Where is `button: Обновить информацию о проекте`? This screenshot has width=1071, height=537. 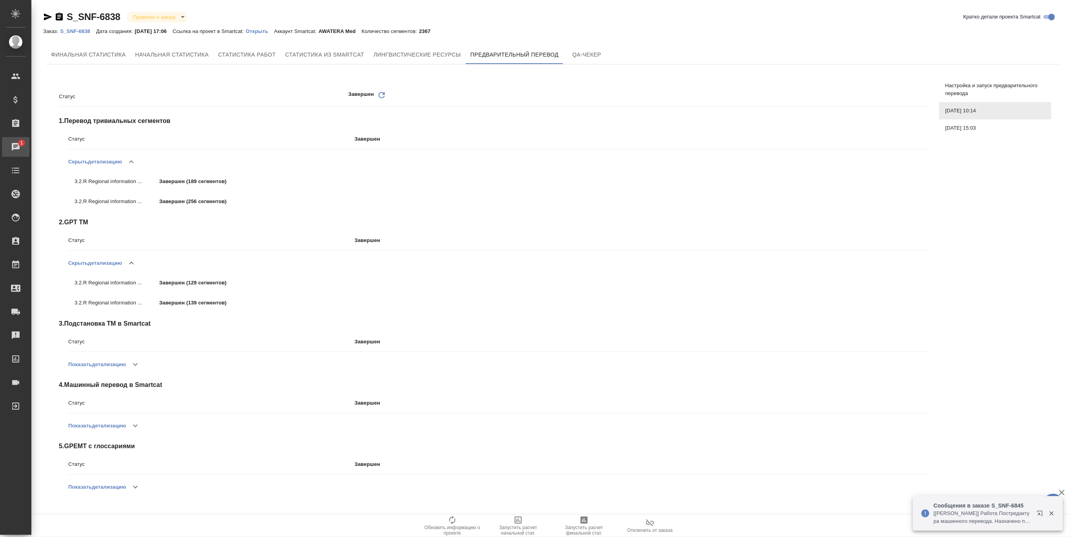 button: Обновить информацию о проекте is located at coordinates (453, 526).